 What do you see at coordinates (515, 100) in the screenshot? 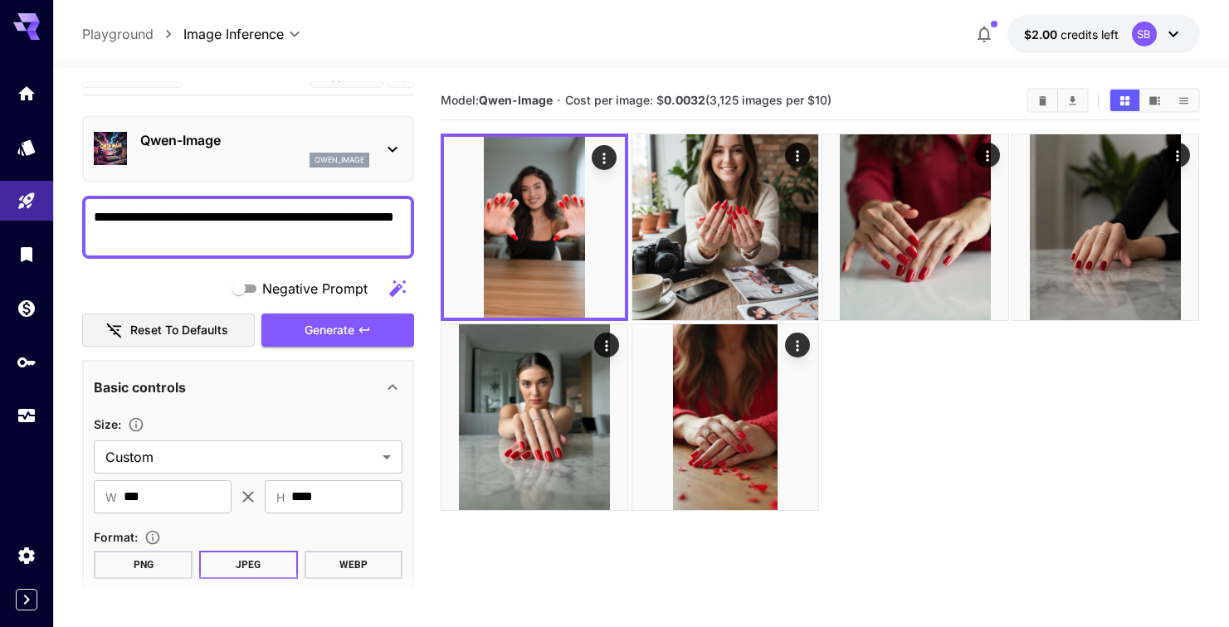
I see `b: Qwen-Image` at bounding box center [515, 100].